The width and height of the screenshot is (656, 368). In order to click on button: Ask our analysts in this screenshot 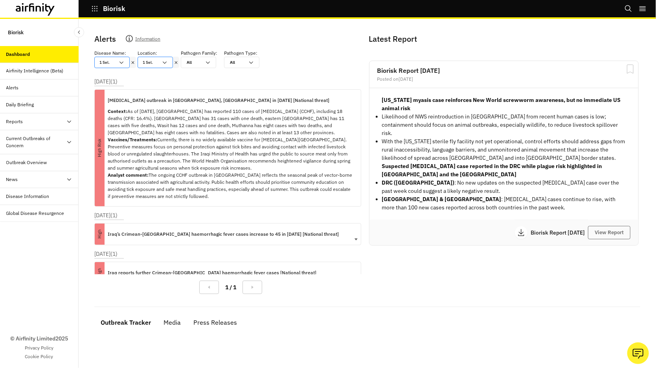, I will do `click(638, 353)`.